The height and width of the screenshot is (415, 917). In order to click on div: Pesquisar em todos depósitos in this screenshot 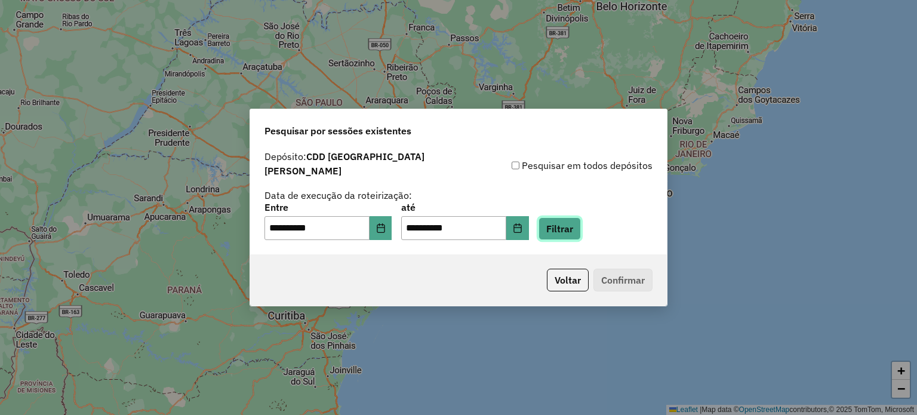, I will do `click(555, 165)`.